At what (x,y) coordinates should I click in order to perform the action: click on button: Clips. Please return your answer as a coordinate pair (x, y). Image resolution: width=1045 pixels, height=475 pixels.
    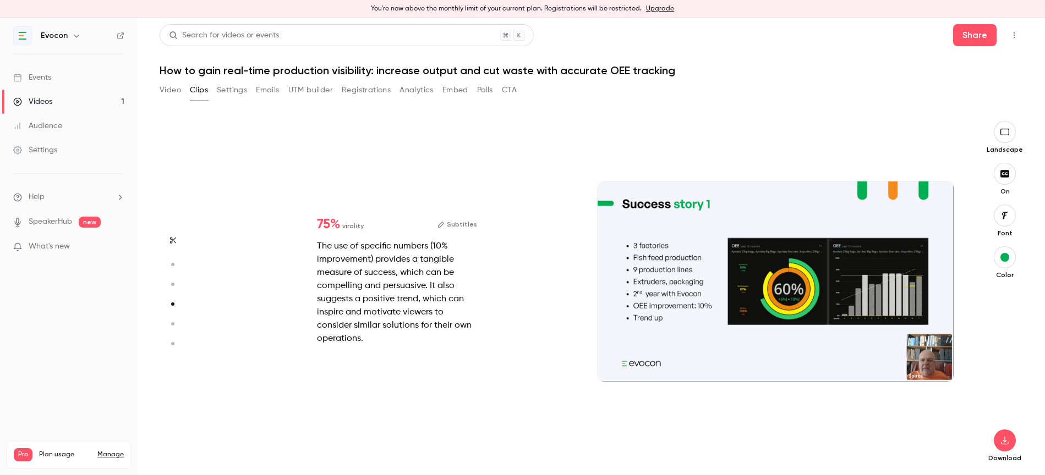
    Looking at the image, I should click on (199, 90).